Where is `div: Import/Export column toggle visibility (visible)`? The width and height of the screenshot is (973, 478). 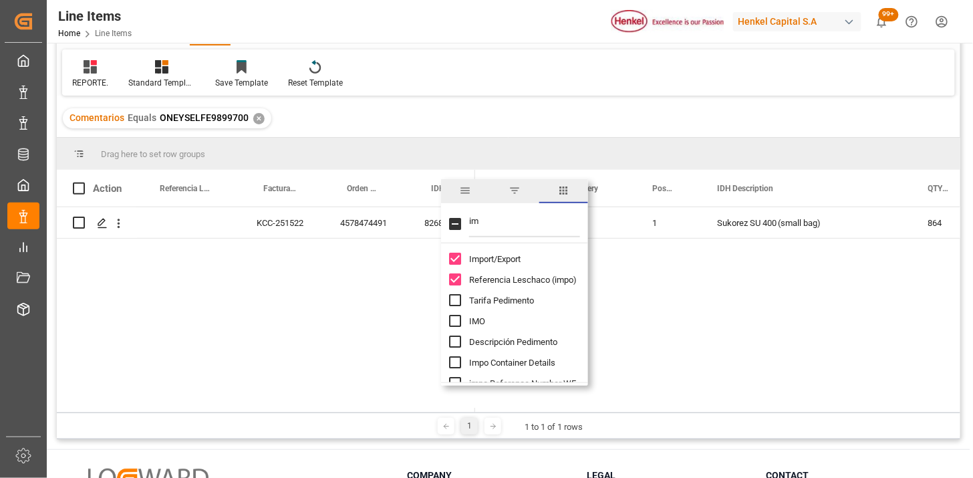
div: Import/Export column toggle visibility (visible) is located at coordinates (522, 259).